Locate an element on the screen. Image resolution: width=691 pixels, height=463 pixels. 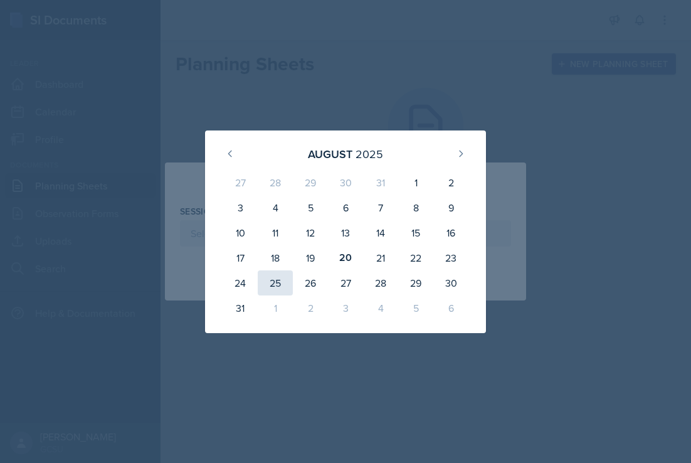
div: August is located at coordinates (330, 154).